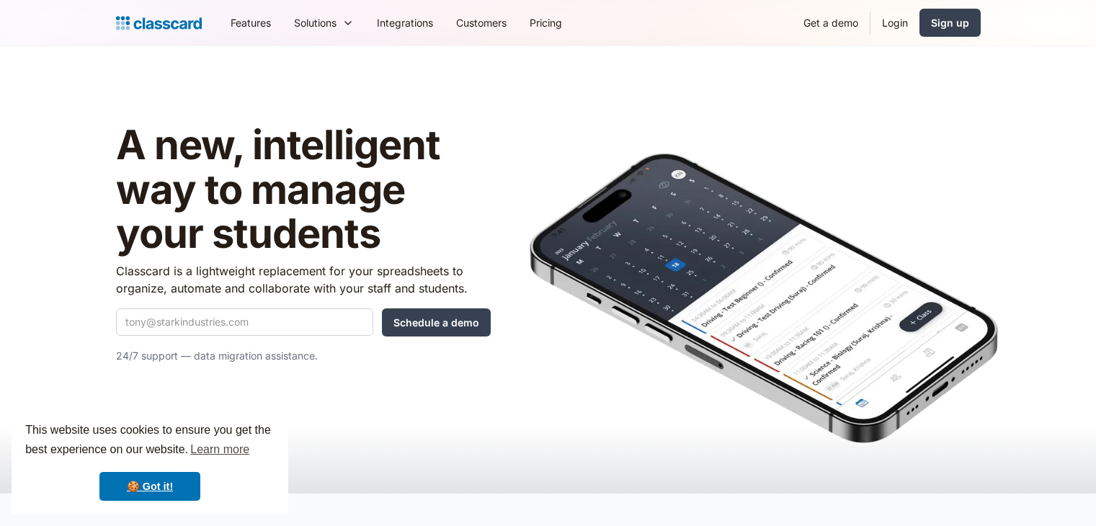  I want to click on h1: A new, intelligent way to manage your students, so click(303, 190).